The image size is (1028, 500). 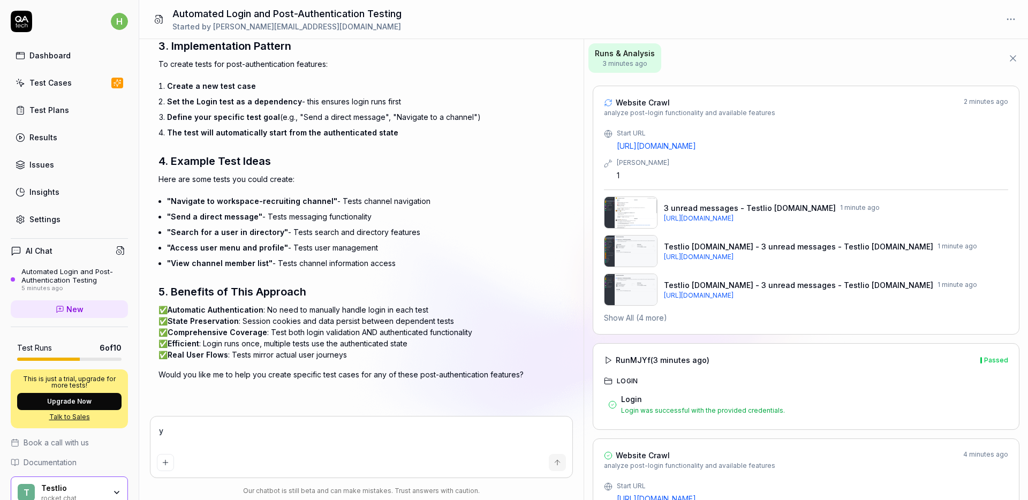 I want to click on h5: Test Runs, so click(x=34, y=348).